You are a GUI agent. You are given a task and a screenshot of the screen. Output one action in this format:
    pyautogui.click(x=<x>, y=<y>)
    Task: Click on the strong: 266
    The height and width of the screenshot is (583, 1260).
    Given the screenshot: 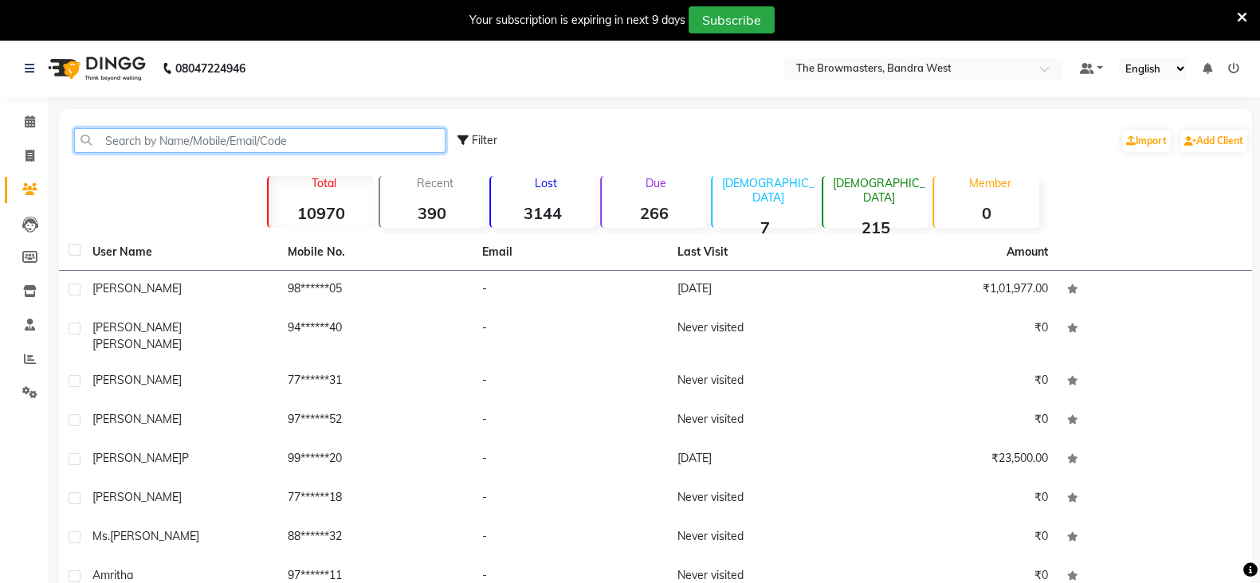 What is the action you would take?
    pyautogui.click(x=653, y=213)
    